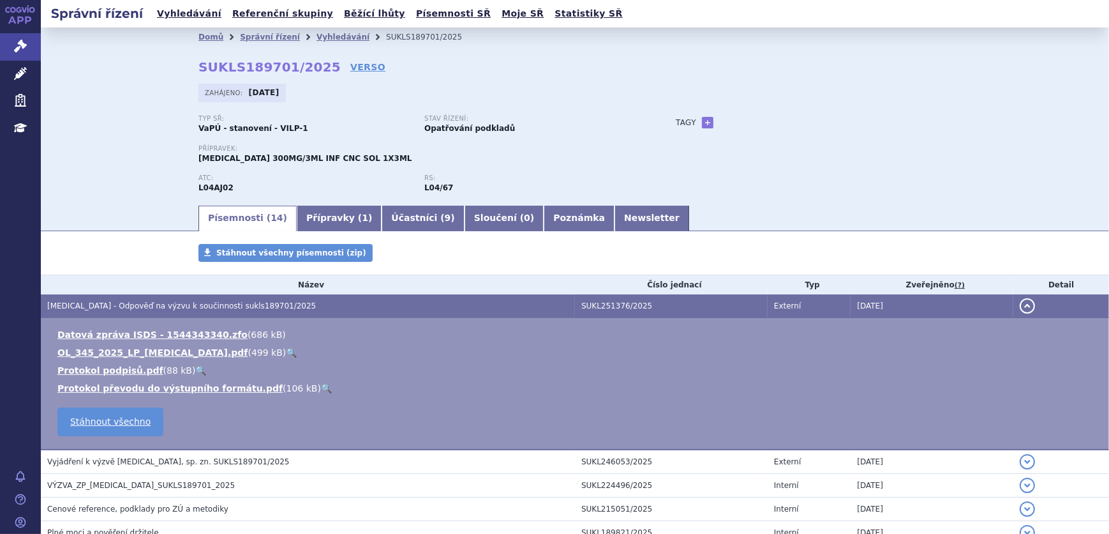 This screenshot has height=534, width=1109. I want to click on strong: ravulizumab, so click(438, 188).